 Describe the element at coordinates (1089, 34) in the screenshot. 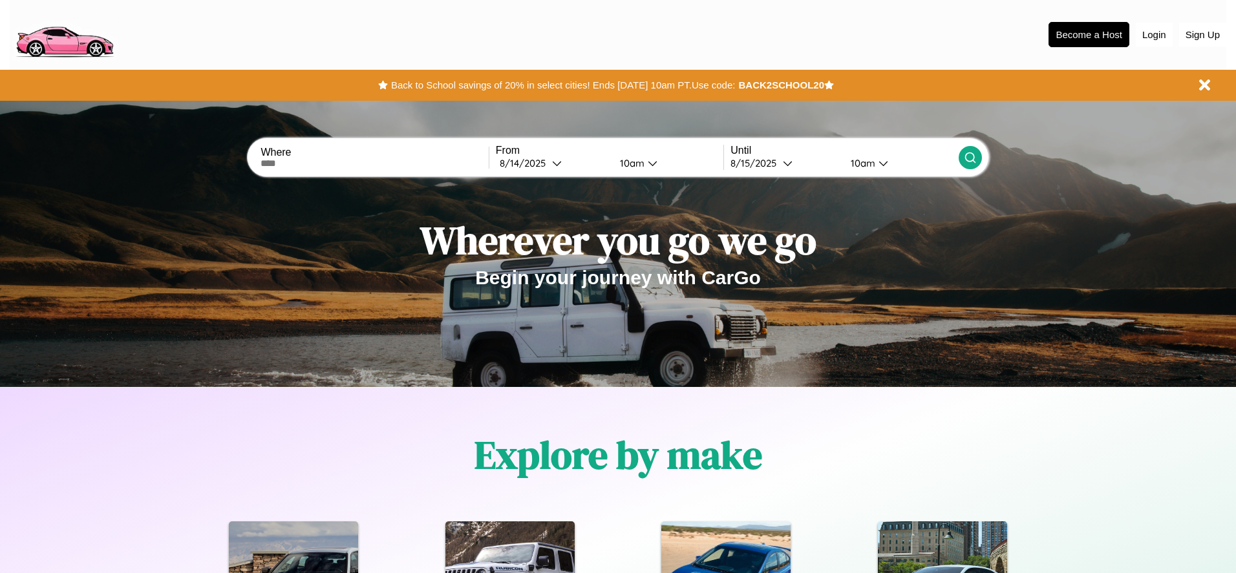

I see `button: Become a Host` at that location.